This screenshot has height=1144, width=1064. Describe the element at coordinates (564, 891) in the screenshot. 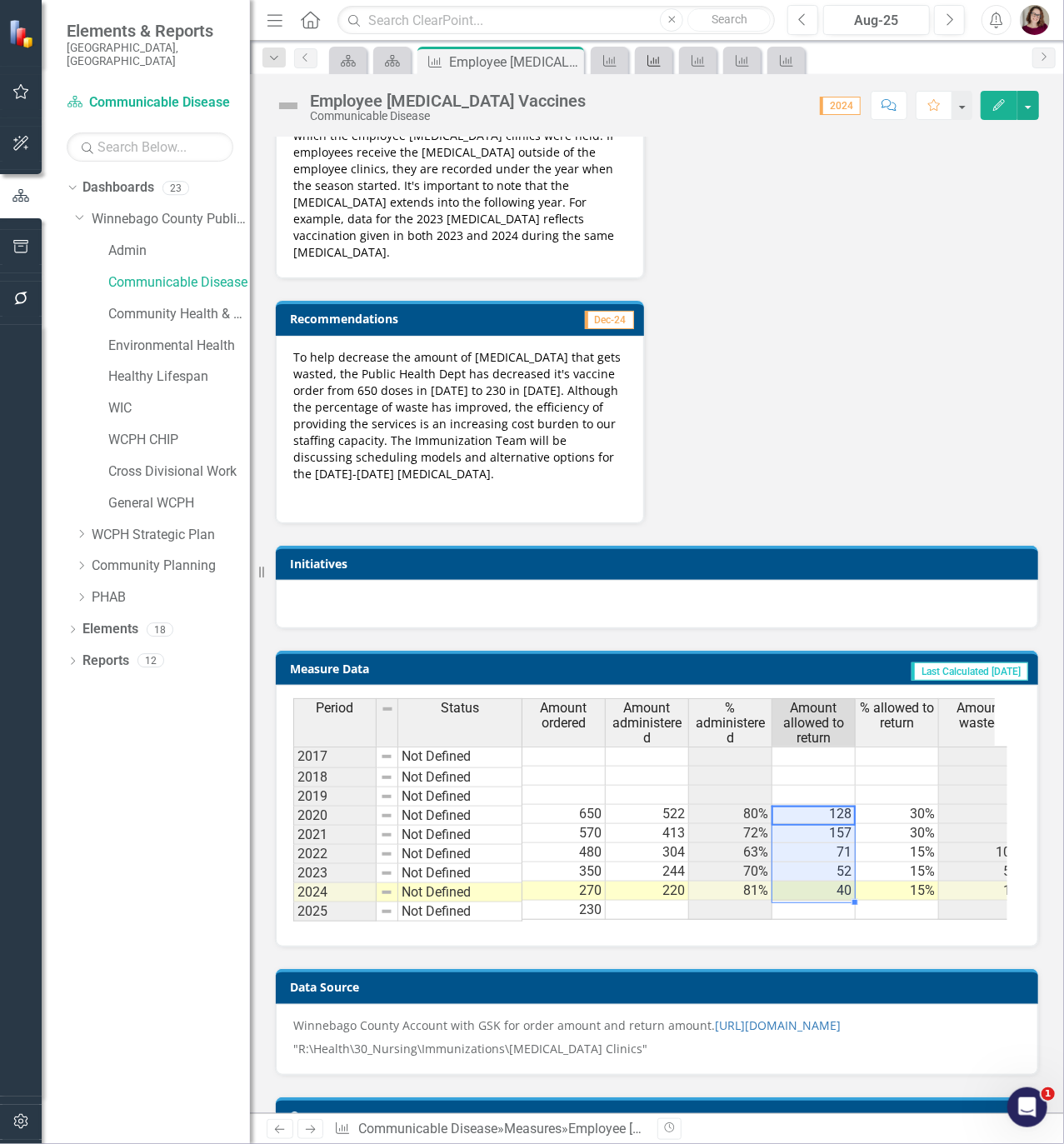

I see `td: 270` at that location.